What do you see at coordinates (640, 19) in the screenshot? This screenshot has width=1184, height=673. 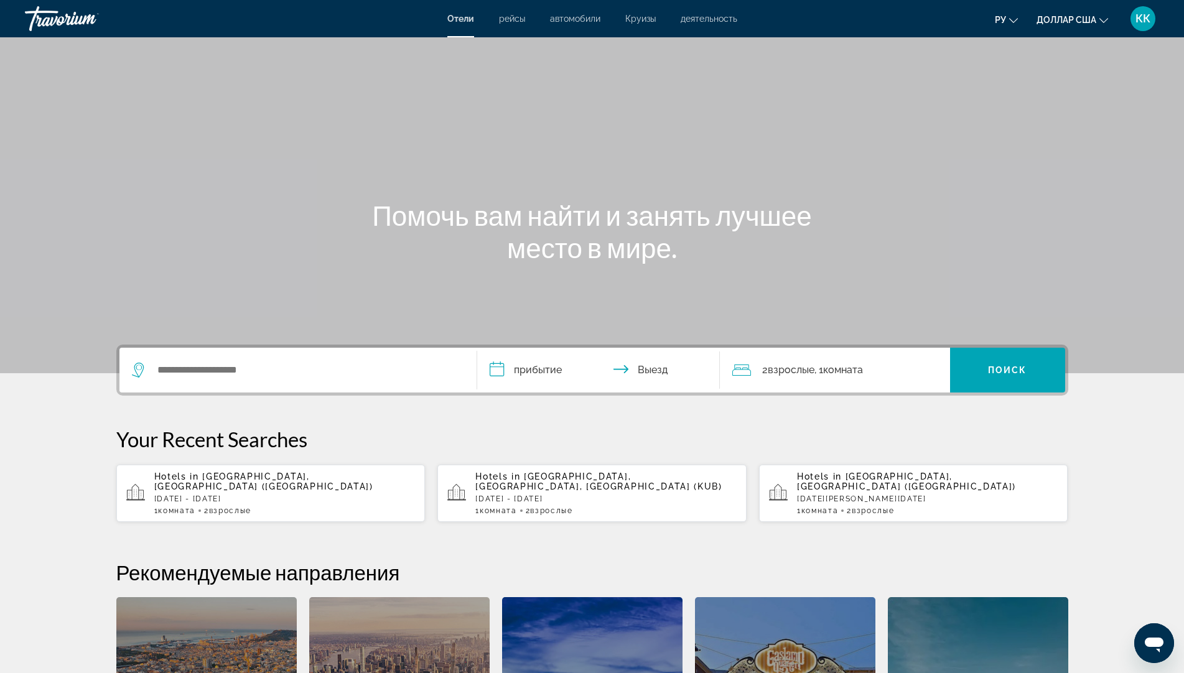 I see `font: Круизы` at bounding box center [640, 19].